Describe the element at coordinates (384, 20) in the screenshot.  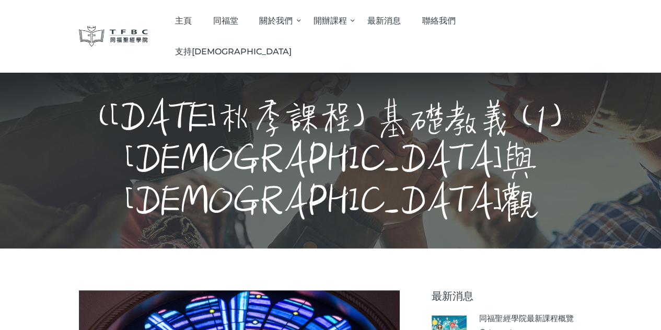
I see `a: 最新消息` at that location.